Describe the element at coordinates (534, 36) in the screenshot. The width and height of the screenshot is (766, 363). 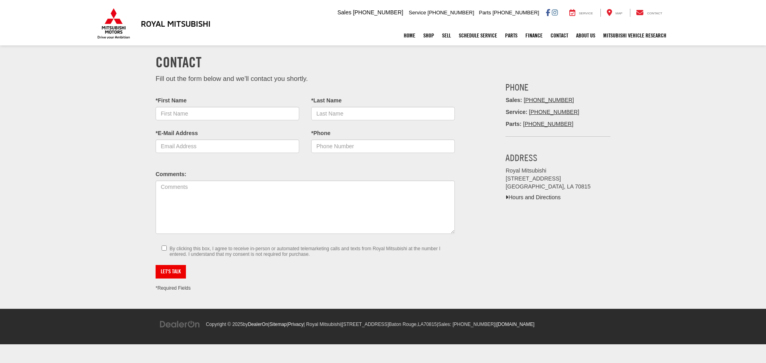
I see `a: Finance` at that location.